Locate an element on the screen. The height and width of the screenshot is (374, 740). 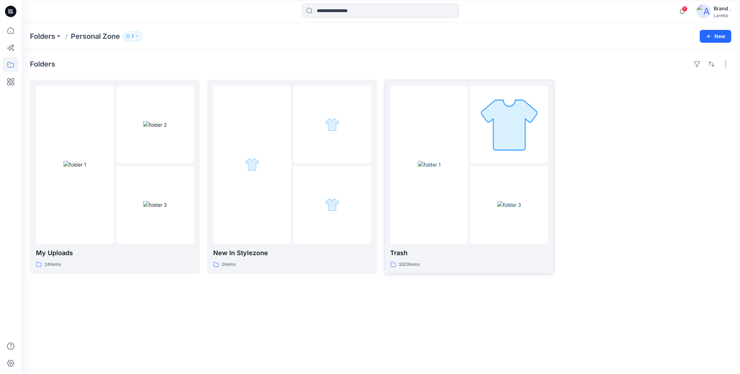
div: Brand . is located at coordinates (722, 9).